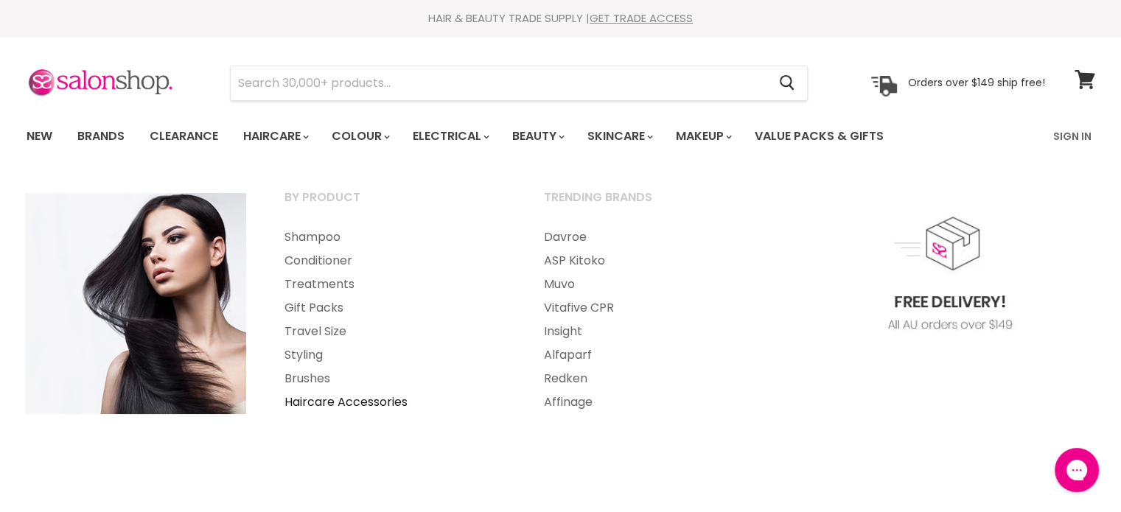 The image size is (1121, 512). I want to click on nav: Main, so click(561, 136).